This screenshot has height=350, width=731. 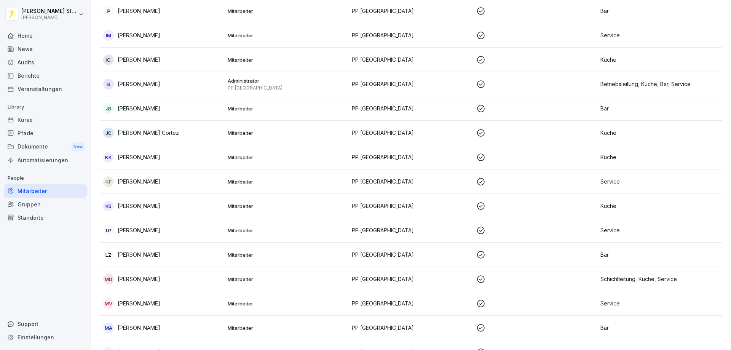 What do you see at coordinates (109, 60) in the screenshot?
I see `div: IC` at bounding box center [109, 60].